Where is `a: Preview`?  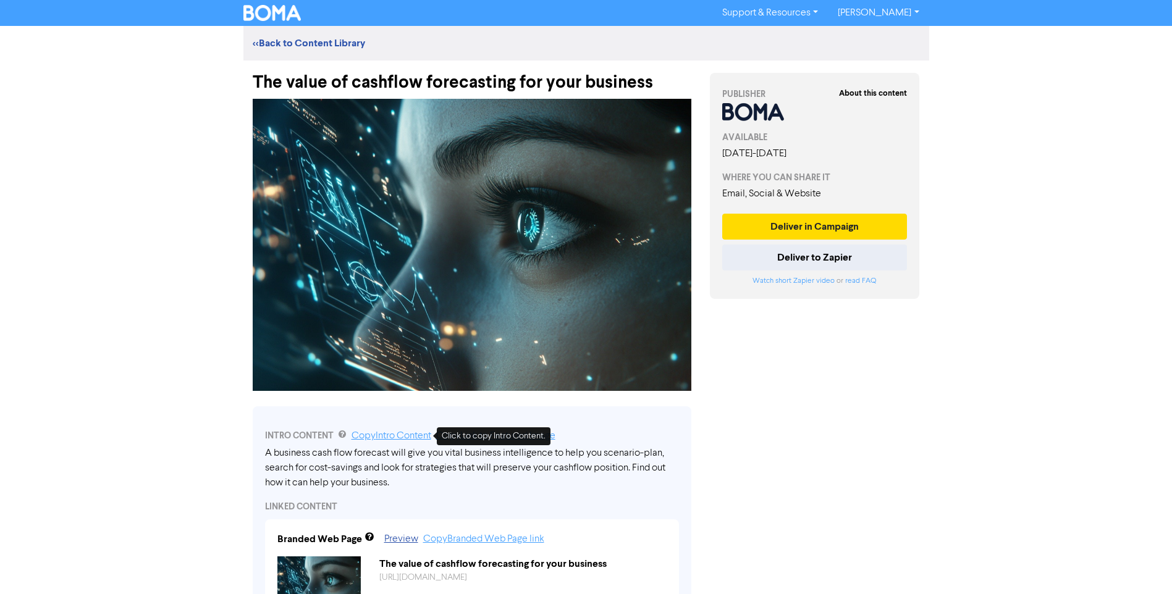 a: Preview is located at coordinates (401, 539).